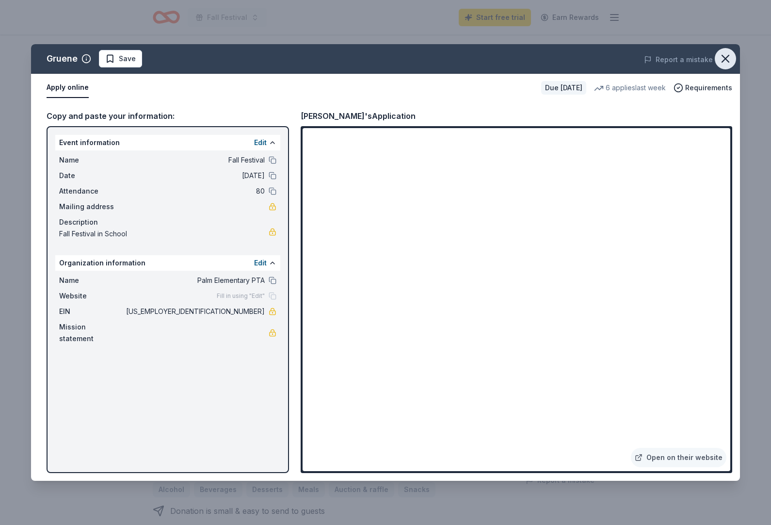  I want to click on a: Open on their website, so click(679, 457).